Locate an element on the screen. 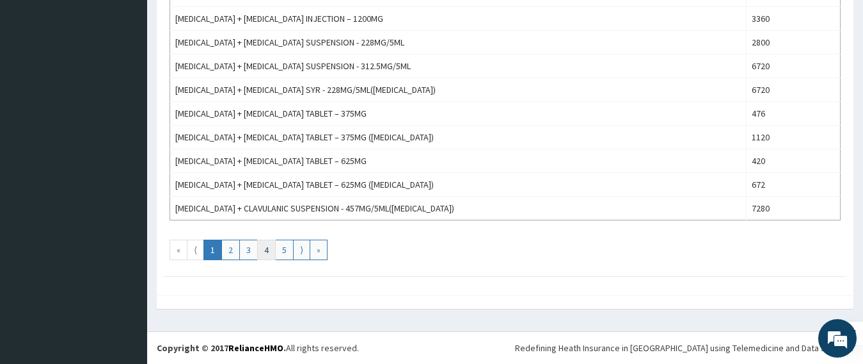 The height and width of the screenshot is (364, 863). span: We're online! is located at coordinates (125, 168).